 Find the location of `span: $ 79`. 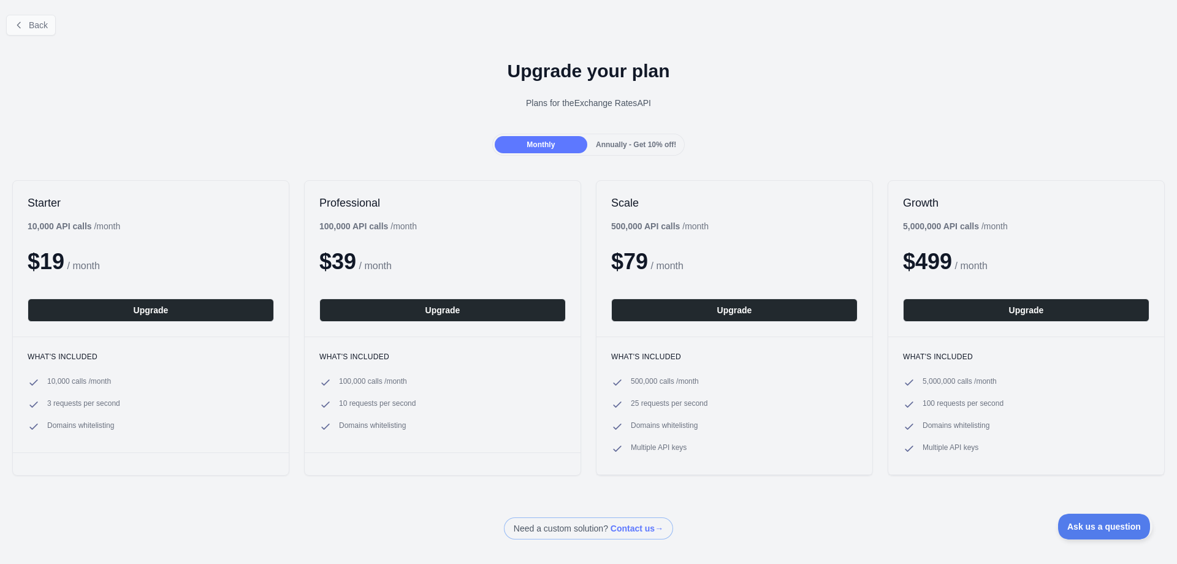

span: $ 79 is located at coordinates (630, 261).